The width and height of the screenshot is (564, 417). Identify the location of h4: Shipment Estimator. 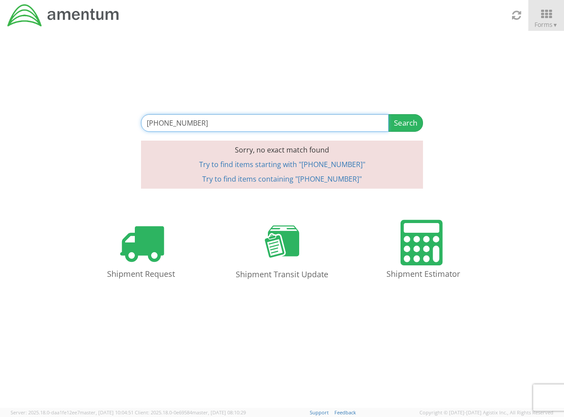
(423, 274).